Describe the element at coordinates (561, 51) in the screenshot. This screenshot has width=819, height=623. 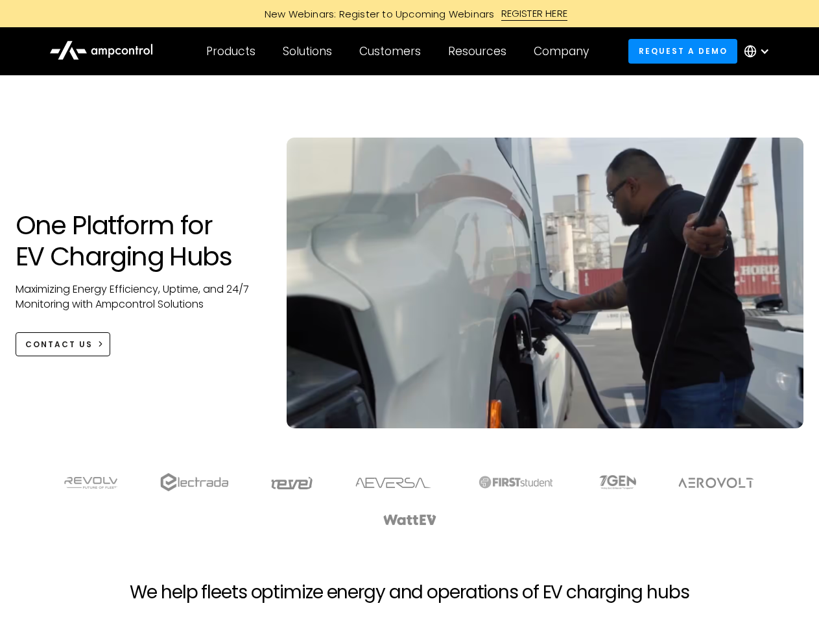
I see `div: Company` at that location.